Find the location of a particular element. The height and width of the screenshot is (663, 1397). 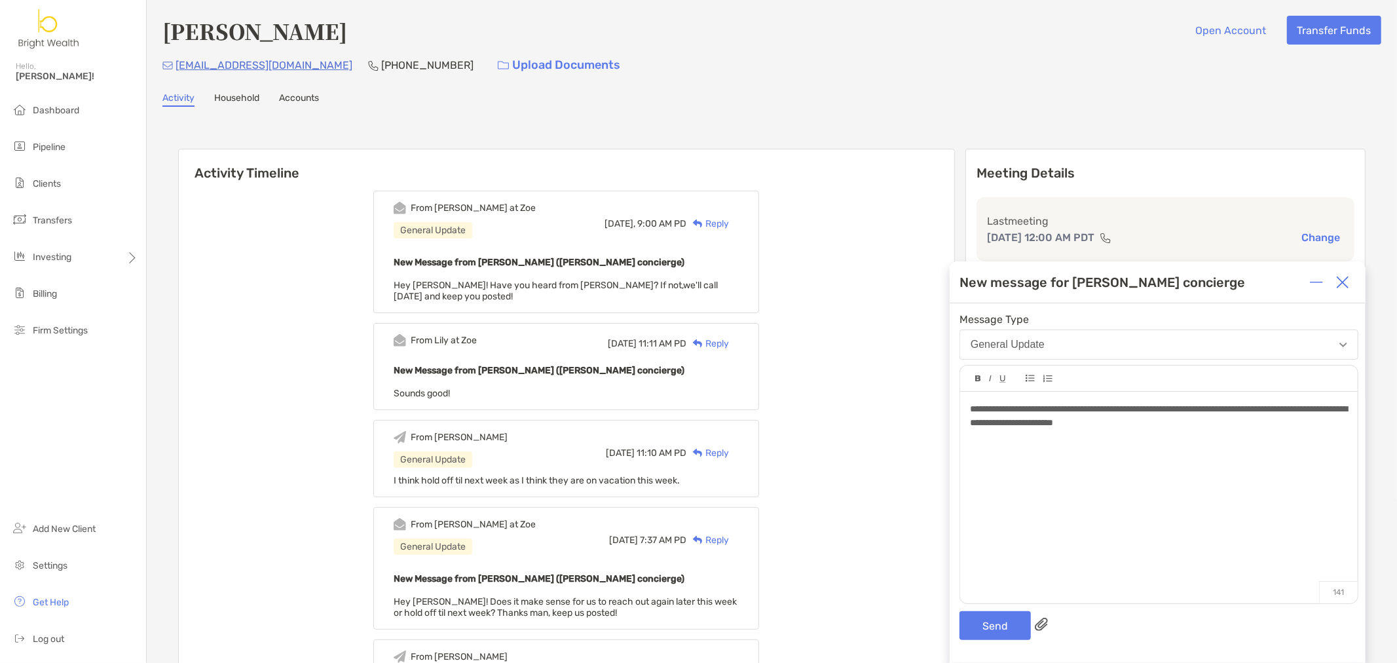

div: From Lily at Zoe is located at coordinates (443, 340).